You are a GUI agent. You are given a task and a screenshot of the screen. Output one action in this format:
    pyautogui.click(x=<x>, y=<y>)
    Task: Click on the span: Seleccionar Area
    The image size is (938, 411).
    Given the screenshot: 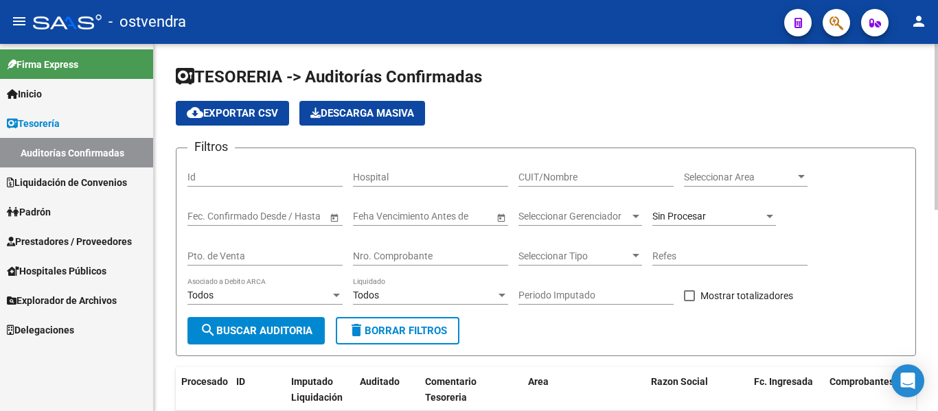 What is the action you would take?
    pyautogui.click(x=740, y=177)
    